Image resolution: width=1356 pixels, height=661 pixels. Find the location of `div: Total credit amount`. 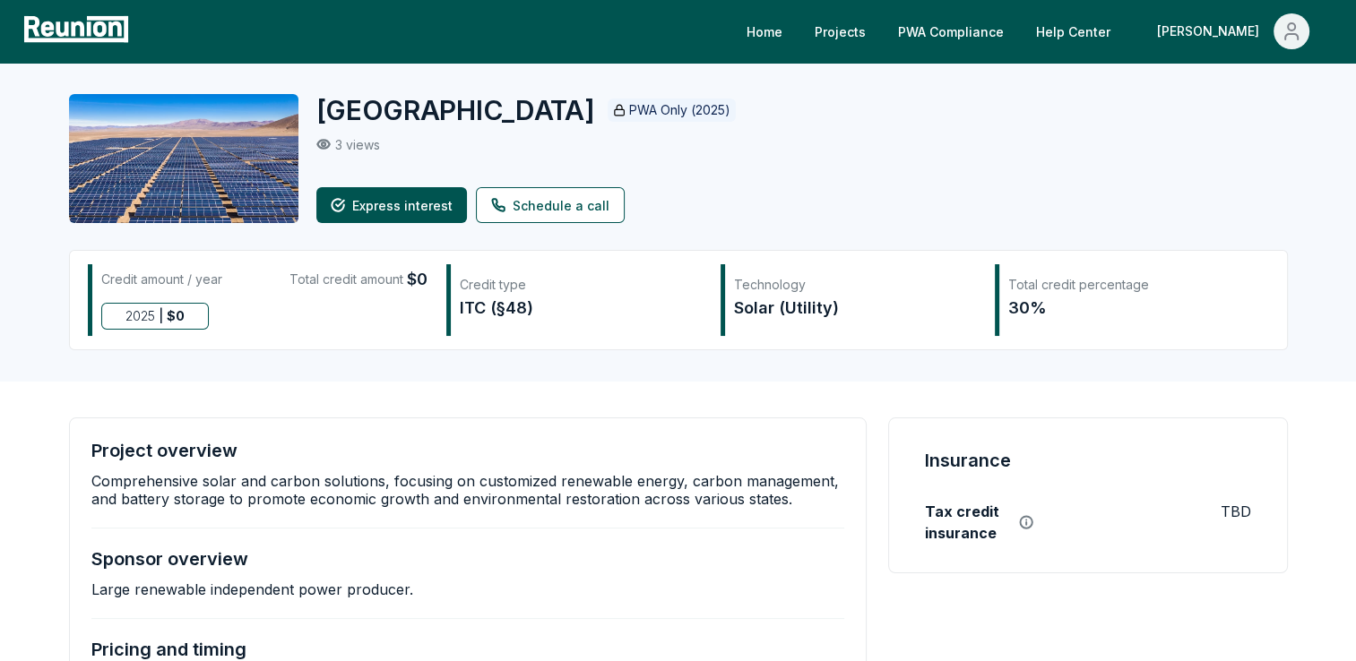

div: Total credit amount is located at coordinates (358, 280).